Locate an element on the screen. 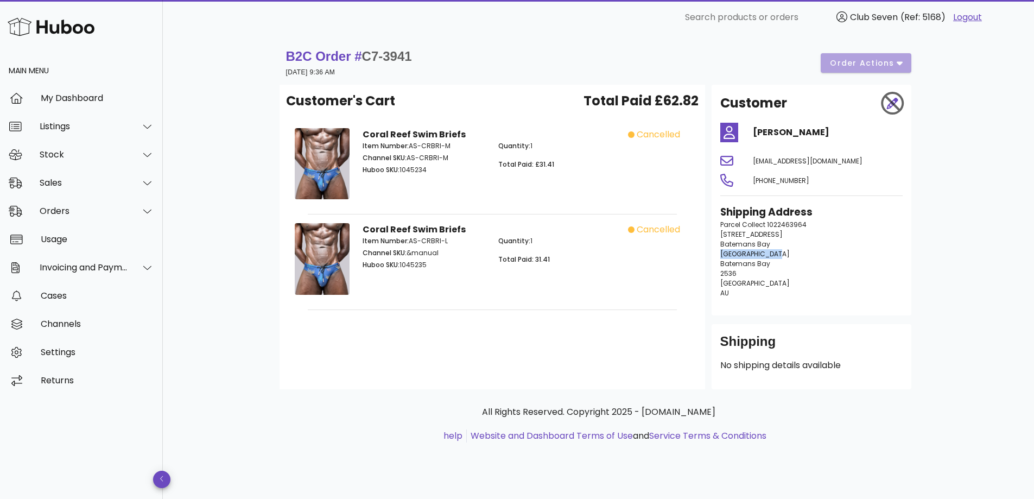 The image size is (1034, 499). div: Listings is located at coordinates (84, 126).